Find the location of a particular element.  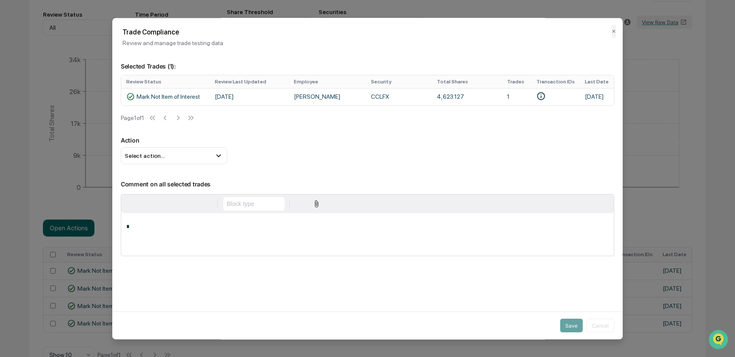

button: Start new chat is located at coordinates (150, 73).